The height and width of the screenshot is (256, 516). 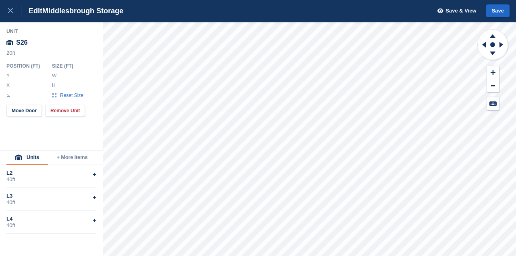 I want to click on div: S26, so click(x=52, y=43).